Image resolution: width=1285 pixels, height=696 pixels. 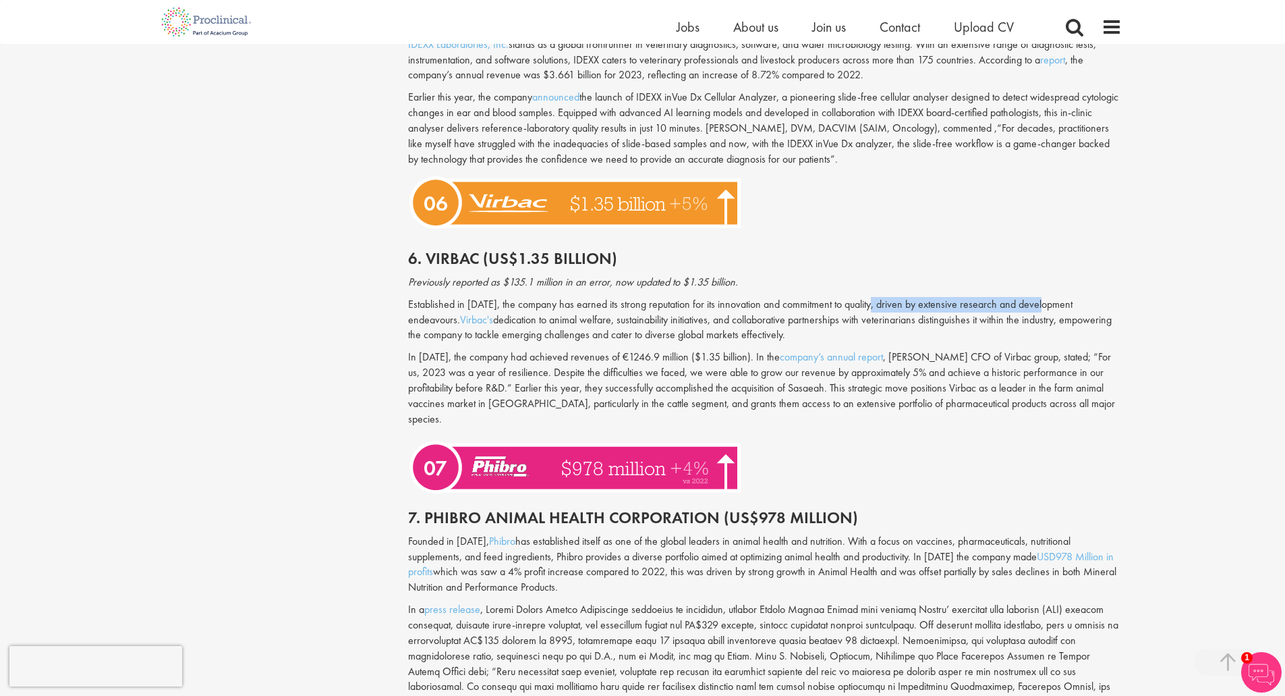 I want to click on a: About us, so click(x=756, y=27).